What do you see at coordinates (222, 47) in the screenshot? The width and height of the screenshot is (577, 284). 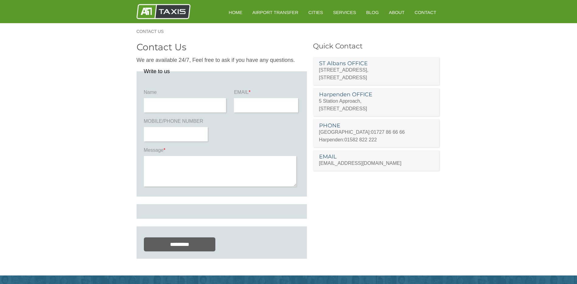 I see `h2: Contact Us` at bounding box center [222, 47].